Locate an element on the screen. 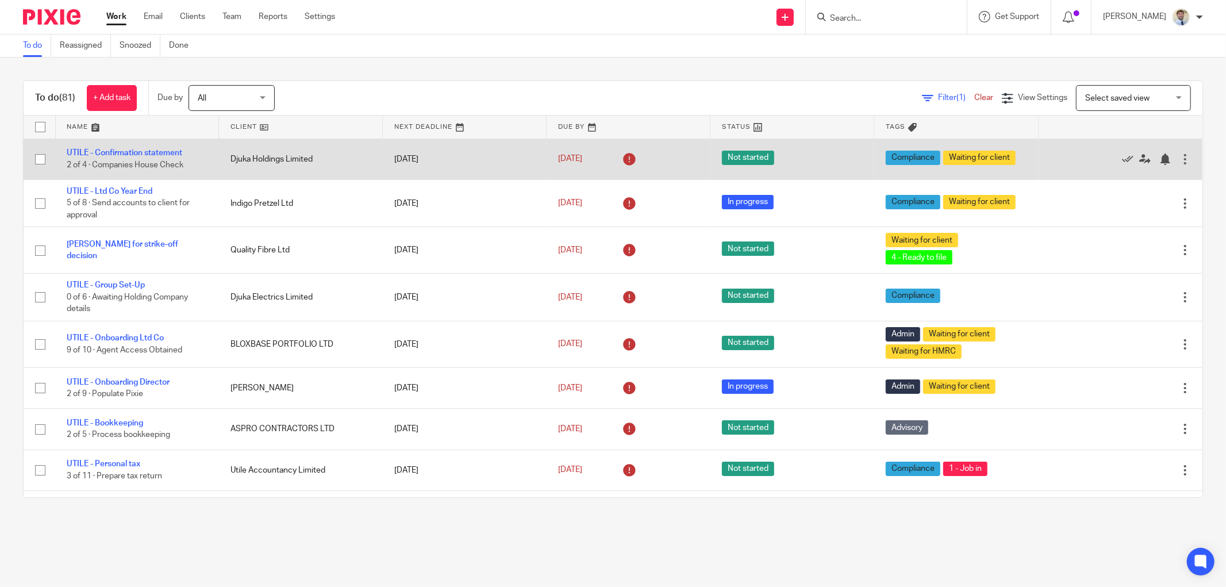  span: View Settings is located at coordinates (1042, 98).